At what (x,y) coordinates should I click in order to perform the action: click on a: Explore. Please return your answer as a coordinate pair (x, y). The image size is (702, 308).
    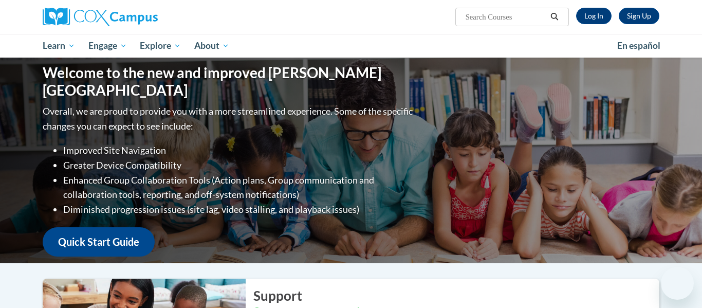
    Looking at the image, I should click on (160, 46).